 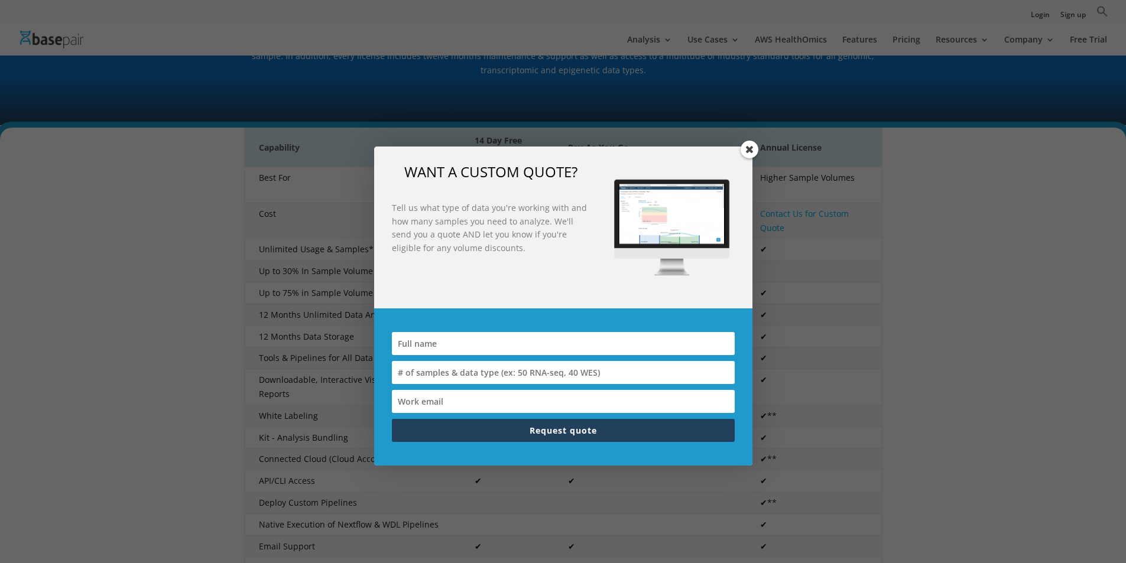 I want to click on input: Work email, so click(x=563, y=401).